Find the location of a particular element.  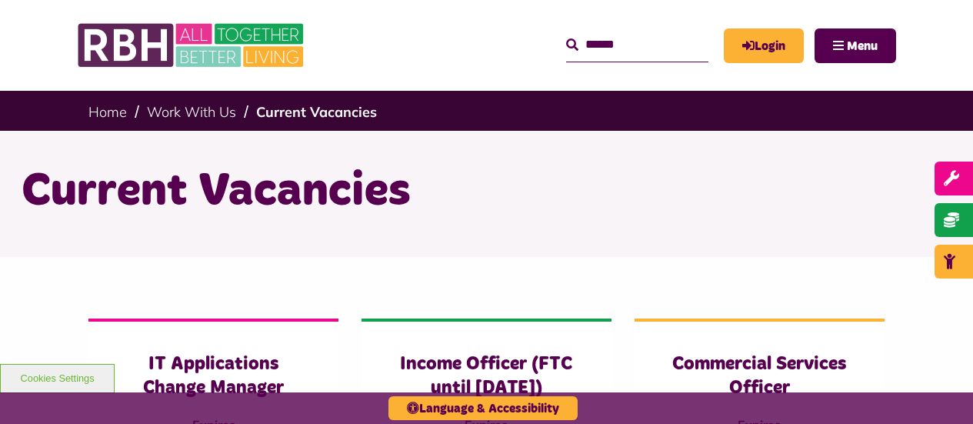

a: Home is located at coordinates (108, 111).